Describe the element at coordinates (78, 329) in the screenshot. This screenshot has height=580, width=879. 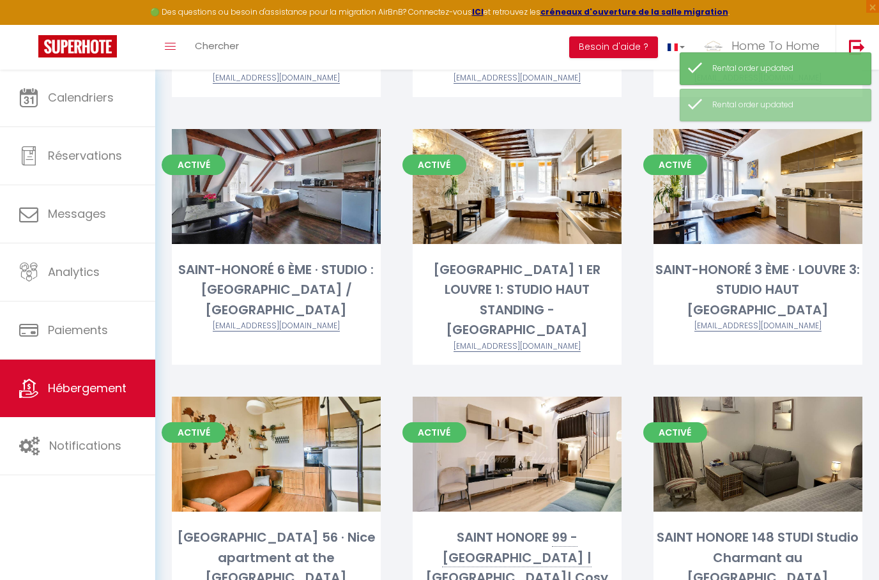
I see `span: Paiements` at that location.